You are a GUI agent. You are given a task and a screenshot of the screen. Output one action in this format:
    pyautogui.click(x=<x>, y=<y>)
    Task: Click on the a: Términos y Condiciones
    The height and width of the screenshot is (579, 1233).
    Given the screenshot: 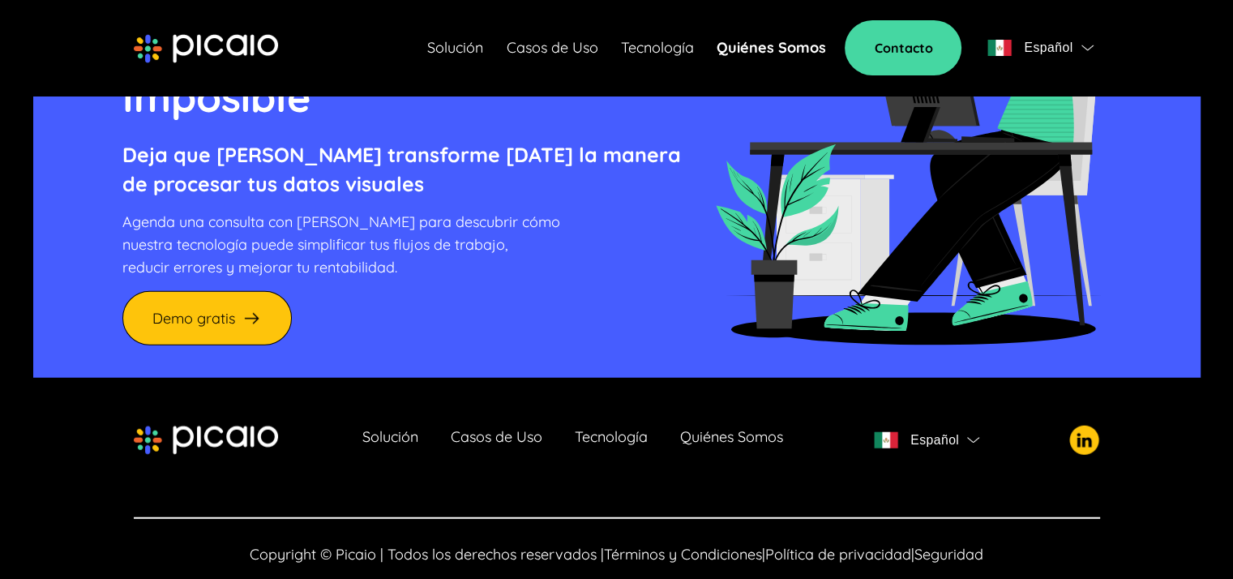 What is the action you would take?
    pyautogui.click(x=683, y=554)
    